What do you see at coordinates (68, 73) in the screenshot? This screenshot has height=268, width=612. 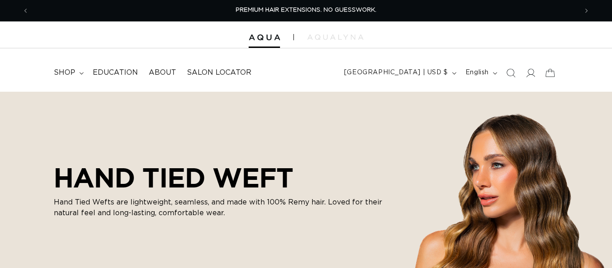 I see `summary: shop` at bounding box center [68, 73].